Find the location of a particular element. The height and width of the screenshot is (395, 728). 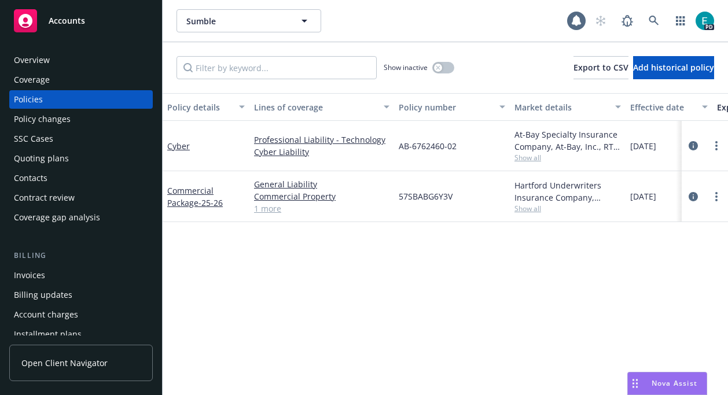

span: Accounts is located at coordinates (67, 21).